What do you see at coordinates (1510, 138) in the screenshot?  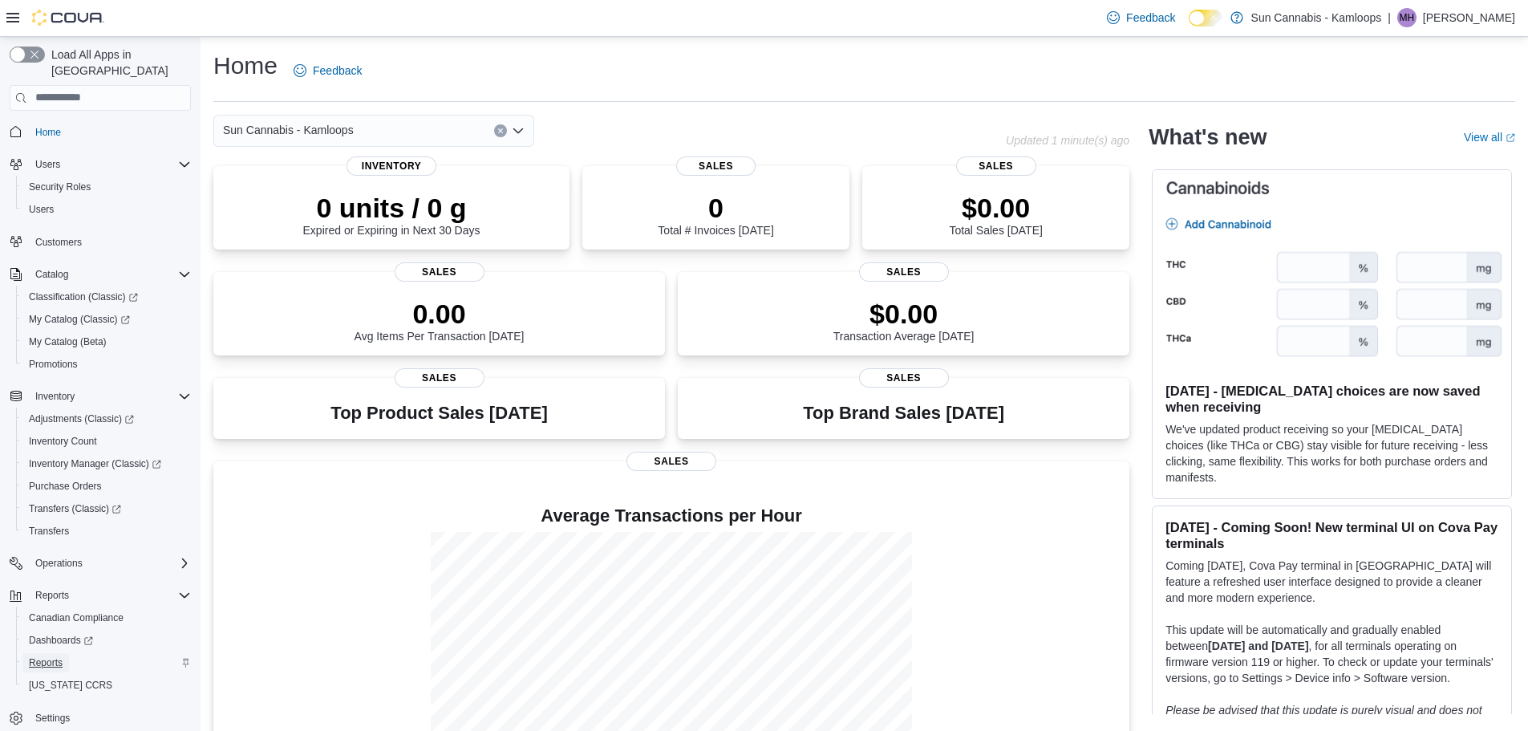 I see `svg: External link` at bounding box center [1510, 138].